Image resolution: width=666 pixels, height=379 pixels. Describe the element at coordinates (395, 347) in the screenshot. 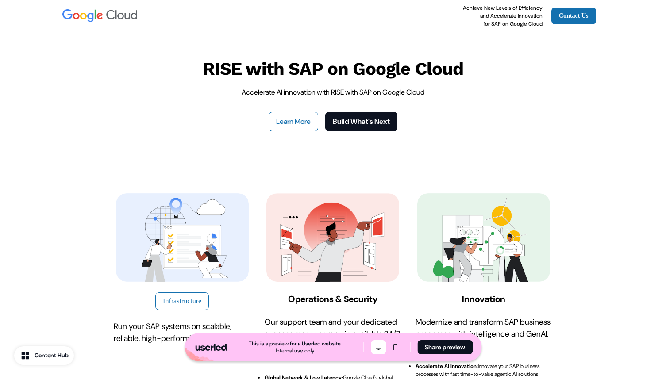

I see `button: Mobile mode` at that location.